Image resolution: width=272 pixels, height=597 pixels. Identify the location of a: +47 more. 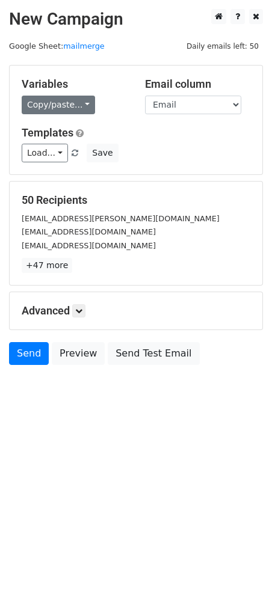
(47, 265).